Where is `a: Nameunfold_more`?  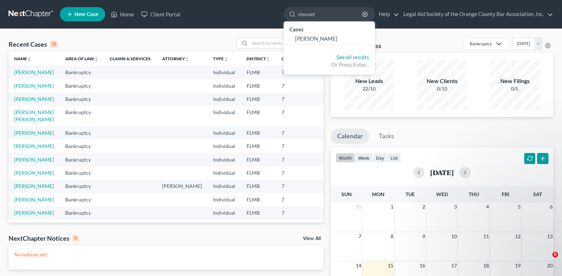 a: Nameunfold_more is located at coordinates (23, 58).